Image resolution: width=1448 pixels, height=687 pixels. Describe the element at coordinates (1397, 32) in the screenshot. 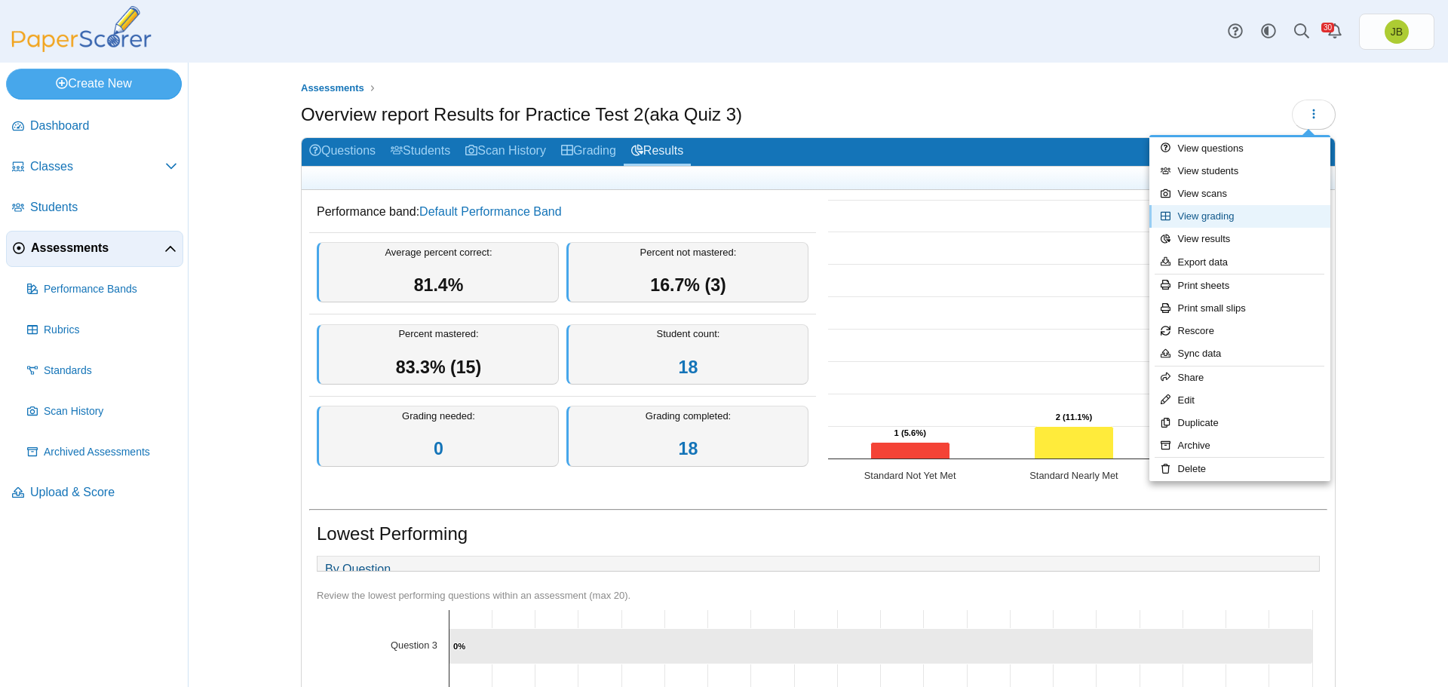

I see `a: Joel Boyd` at that location.